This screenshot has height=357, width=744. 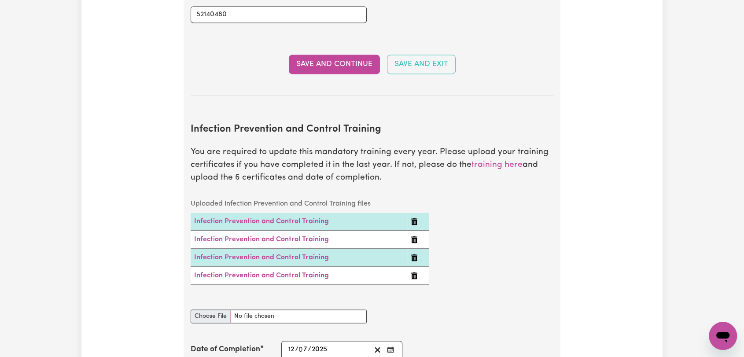 I want to click on a: training here, so click(x=497, y=165).